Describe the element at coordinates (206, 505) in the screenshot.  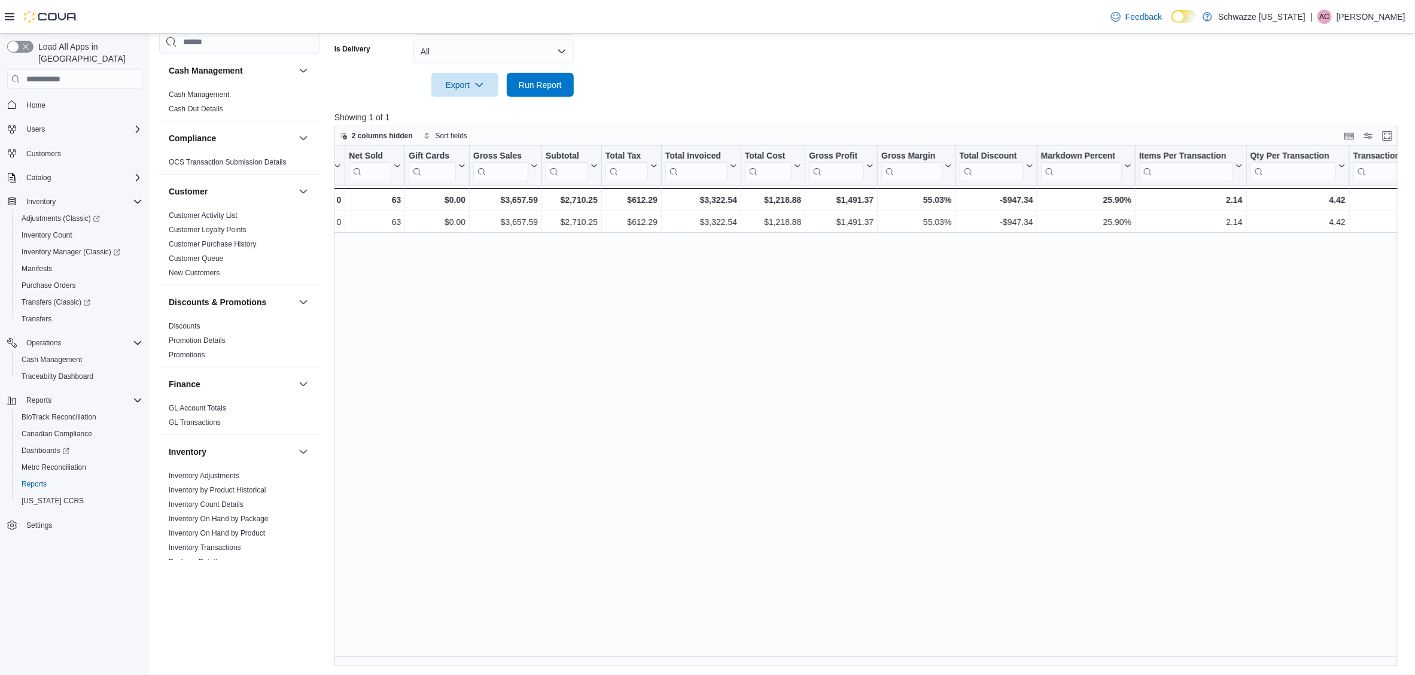
I see `span: Inventory Count Details` at that location.